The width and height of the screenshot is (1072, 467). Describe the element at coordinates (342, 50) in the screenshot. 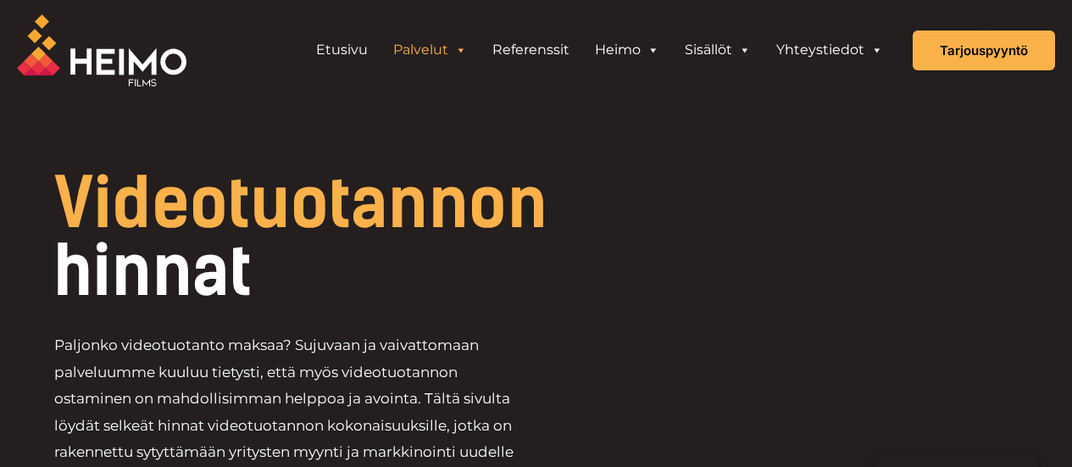

I see `a: Etusivu` at that location.